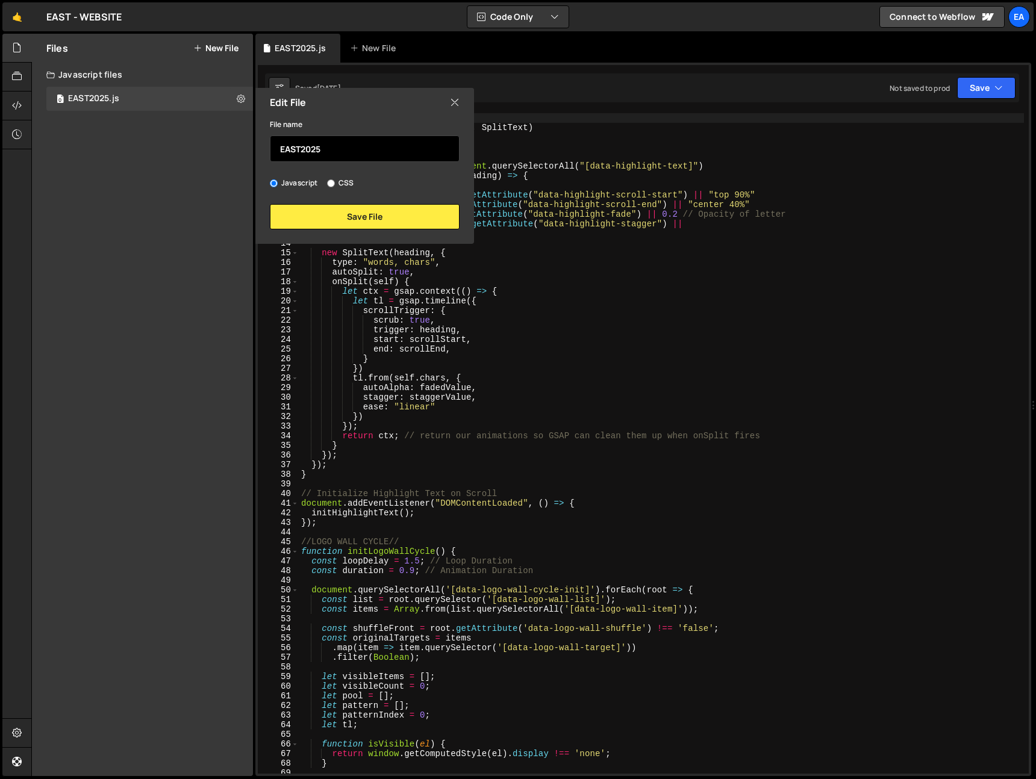 Image resolution: width=1036 pixels, height=779 pixels. Describe the element at coordinates (286, 125) in the screenshot. I see `label: File name` at that location.